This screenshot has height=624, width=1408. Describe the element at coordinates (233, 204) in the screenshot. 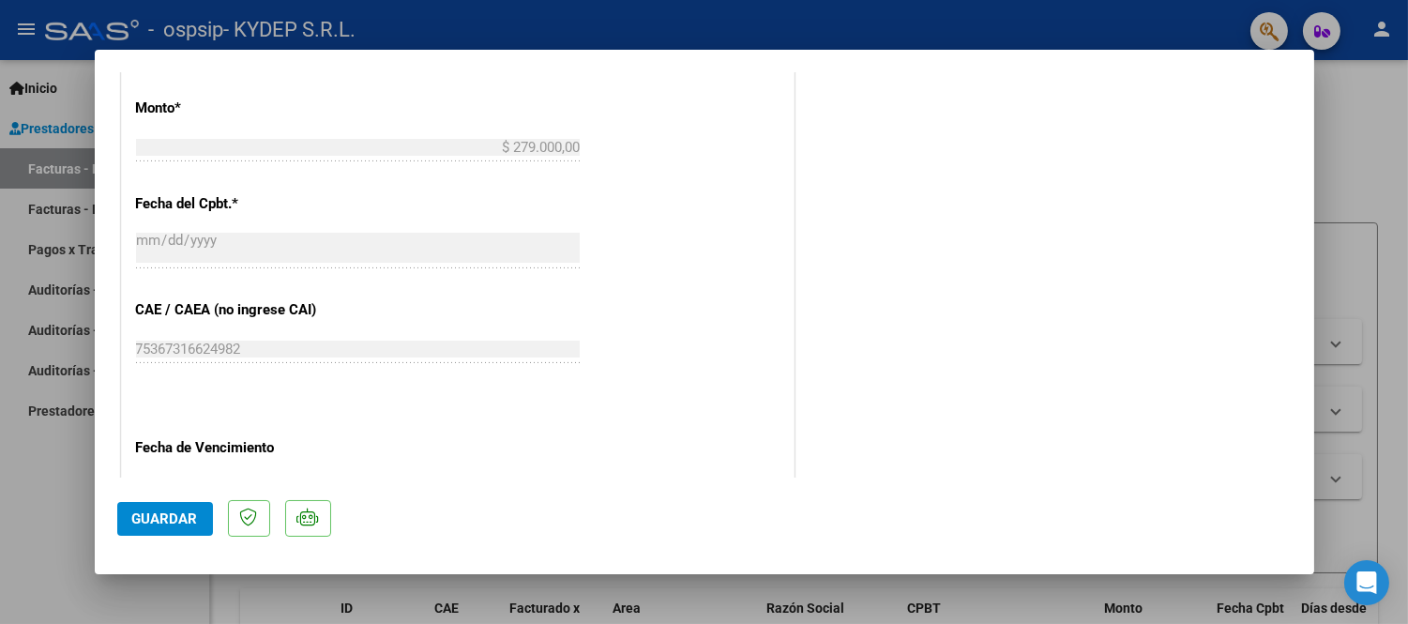

I see `p: Fecha del Cpbt.` at that location.